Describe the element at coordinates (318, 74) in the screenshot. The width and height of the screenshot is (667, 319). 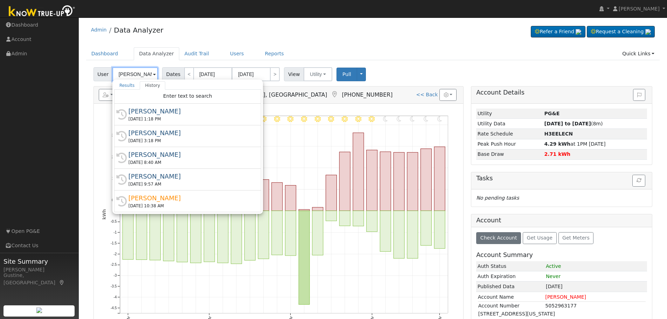
I see `button: Utility` at that location.